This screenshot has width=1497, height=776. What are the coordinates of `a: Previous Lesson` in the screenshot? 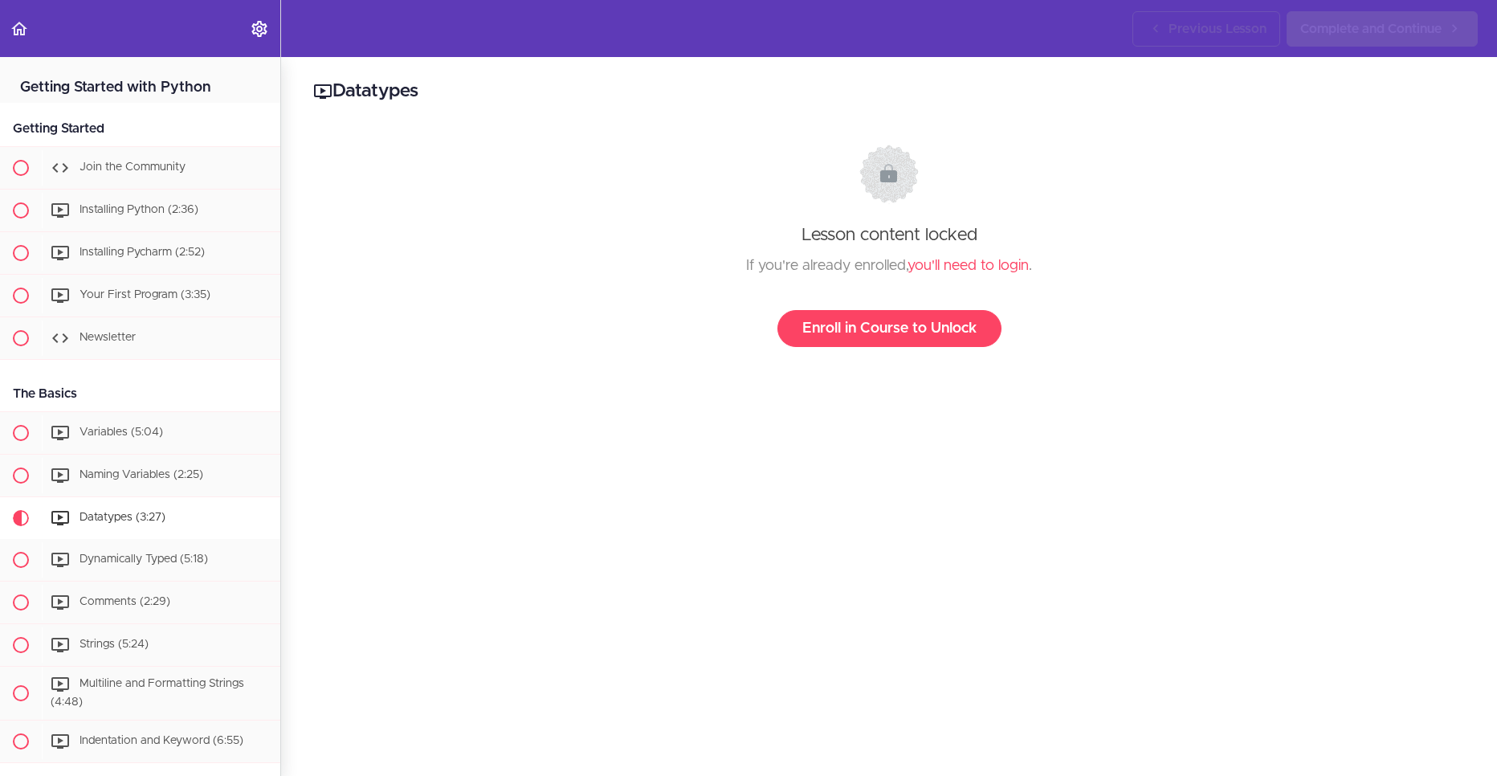 It's located at (1206, 29).